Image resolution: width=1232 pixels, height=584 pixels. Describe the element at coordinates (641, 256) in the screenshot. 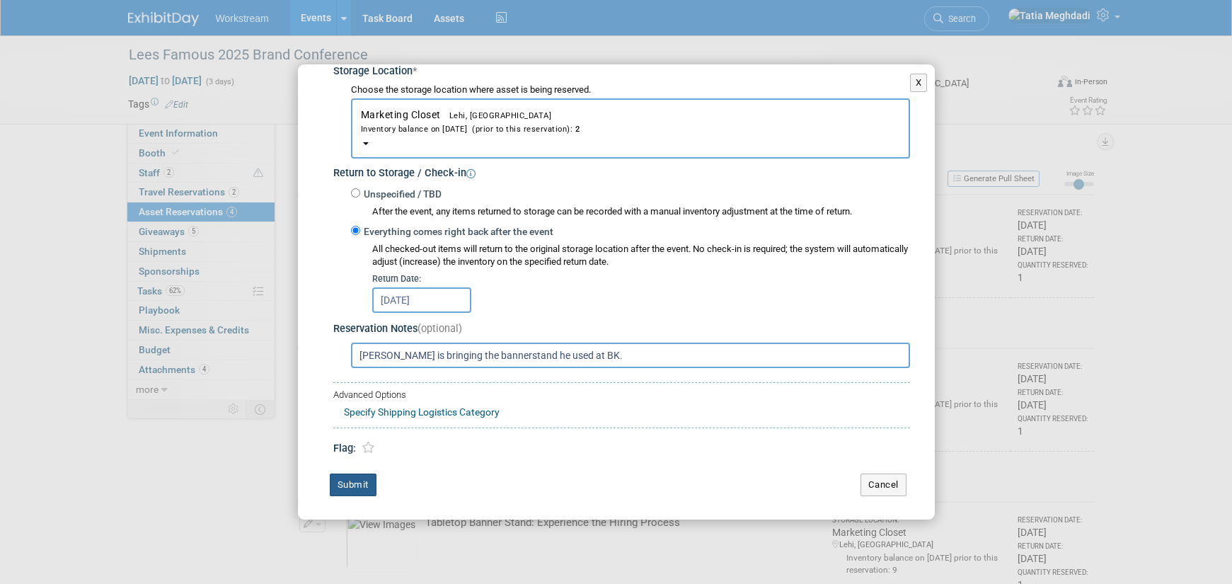

I see `div: All checked-out items will return to the original storage location after the event. No check-in i...` at that location.